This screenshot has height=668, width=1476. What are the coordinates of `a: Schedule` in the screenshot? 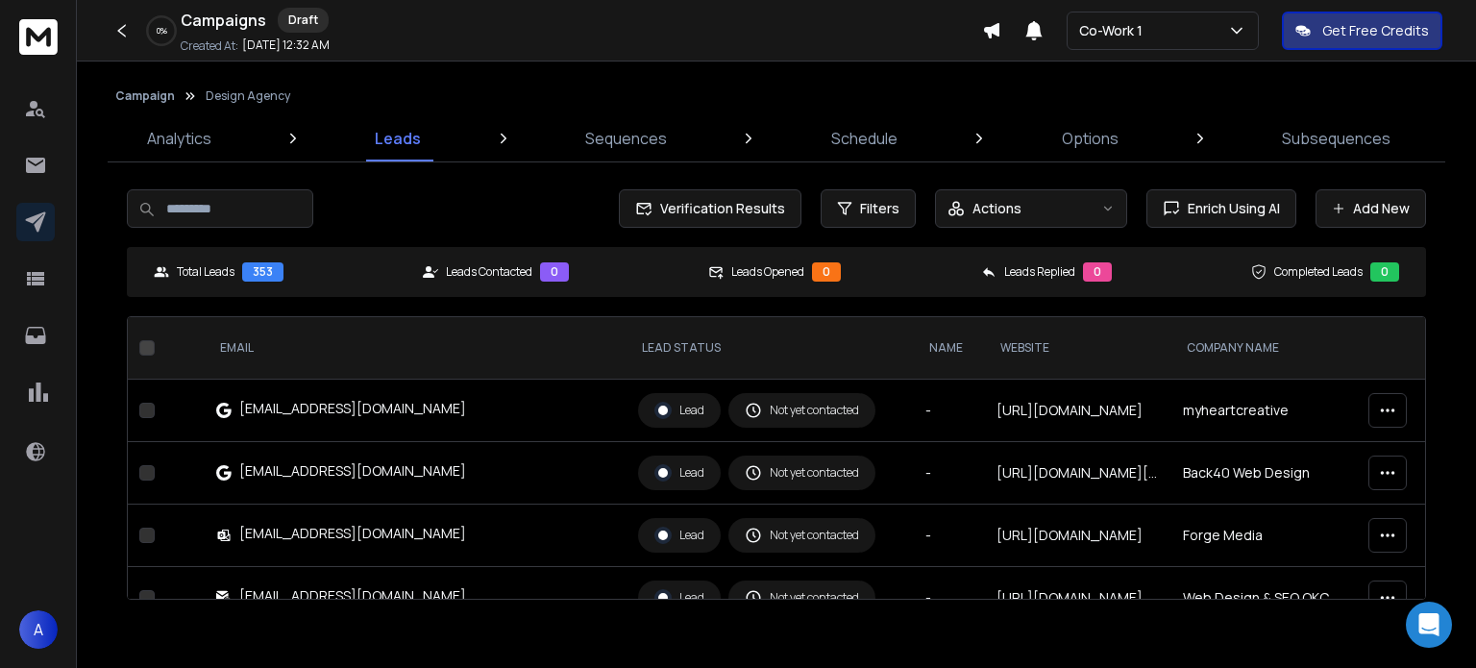 It's located at (864, 138).